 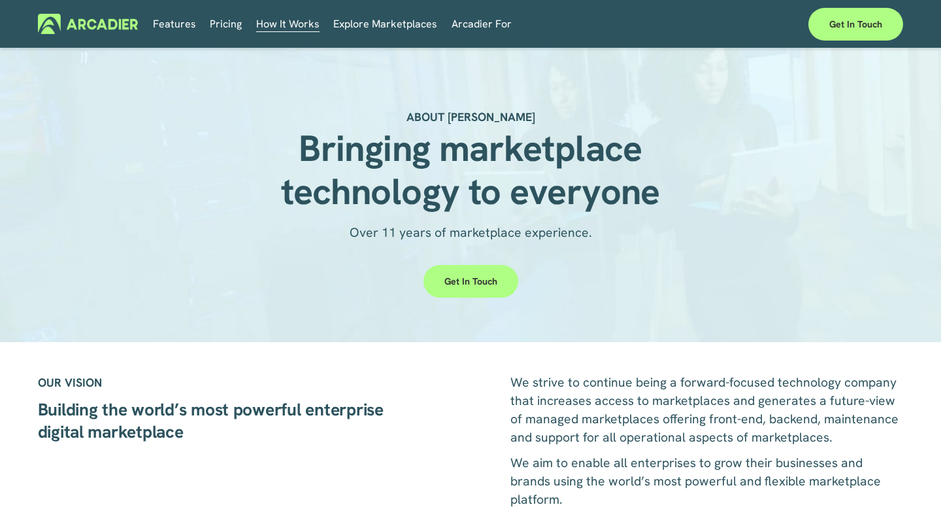 I want to click on strong: Bringing marketplace technology to everyone, so click(x=471, y=169).